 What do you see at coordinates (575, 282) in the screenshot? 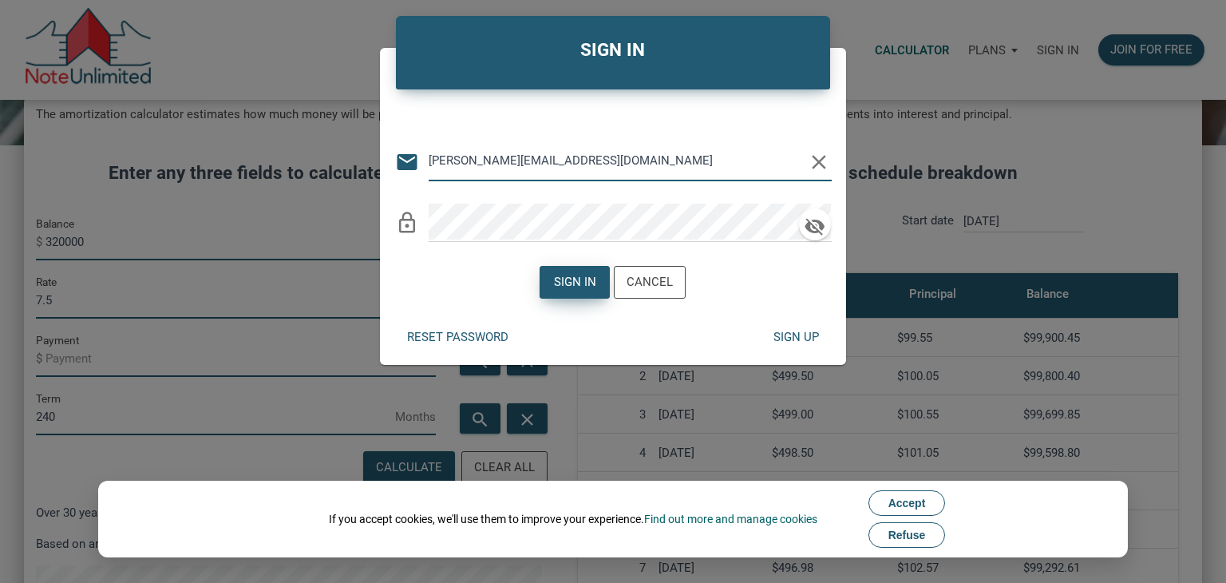
I see `button: Sign in` at bounding box center [575, 282].